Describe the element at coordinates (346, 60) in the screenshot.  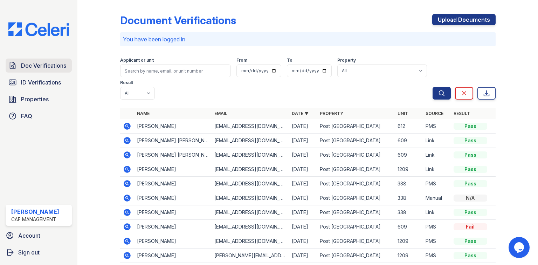
I see `label: Property` at that location.